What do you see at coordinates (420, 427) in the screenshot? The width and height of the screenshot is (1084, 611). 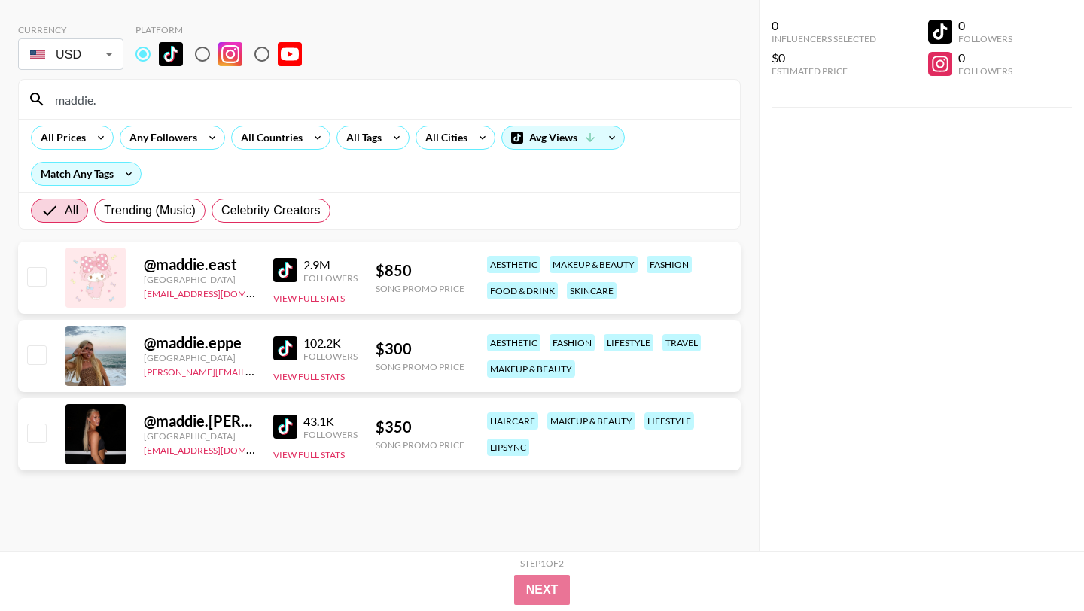 I see `div: $ 350` at bounding box center [420, 427].